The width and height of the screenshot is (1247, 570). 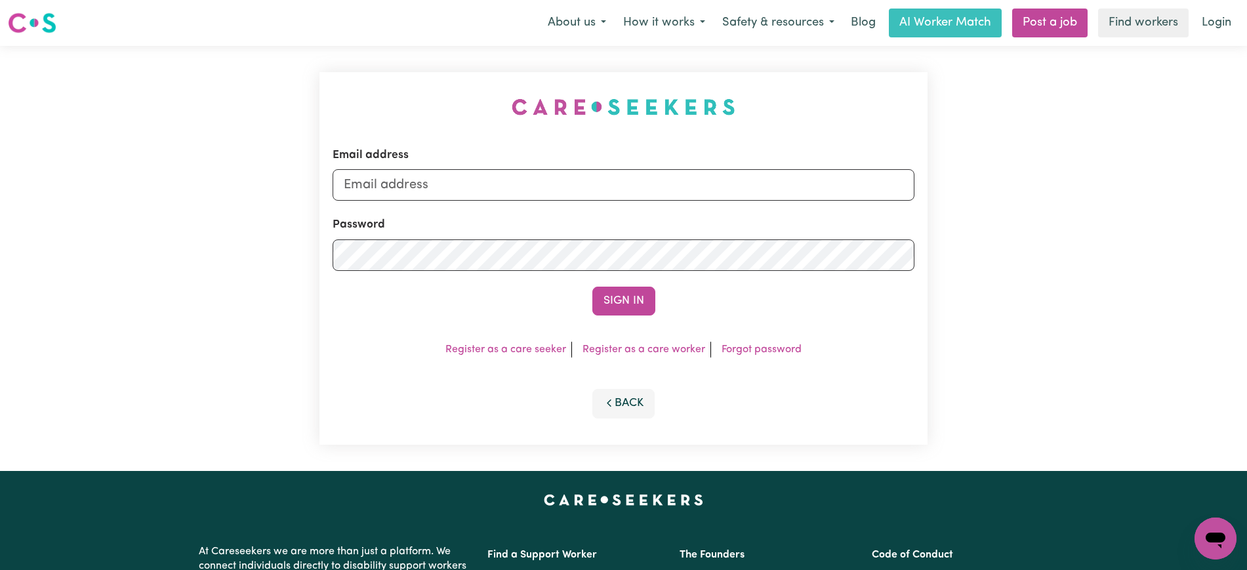 I want to click on a: Post a job, so click(x=1050, y=23).